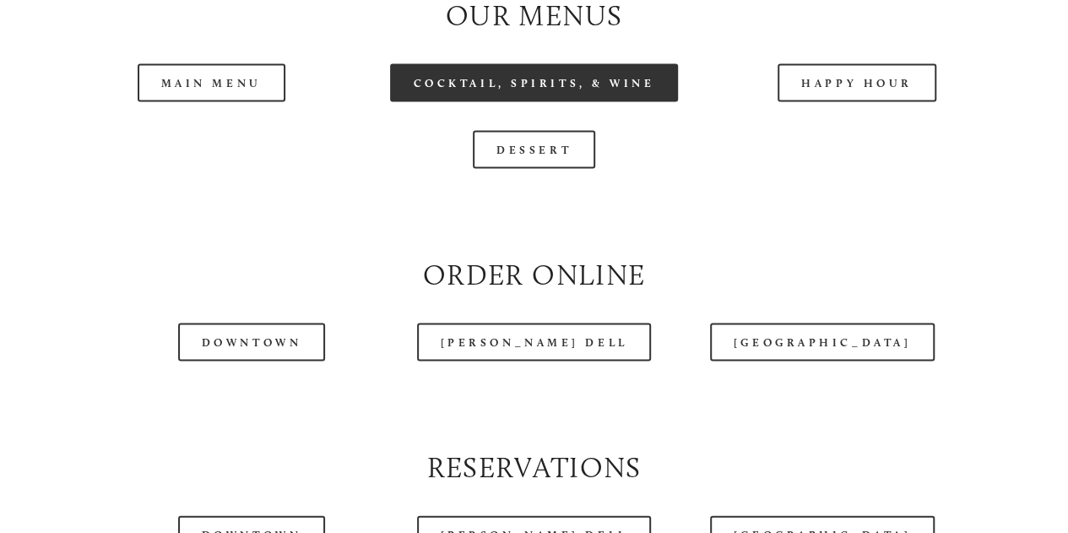 This screenshot has height=533, width=1068. I want to click on a: Dessert, so click(533, 149).